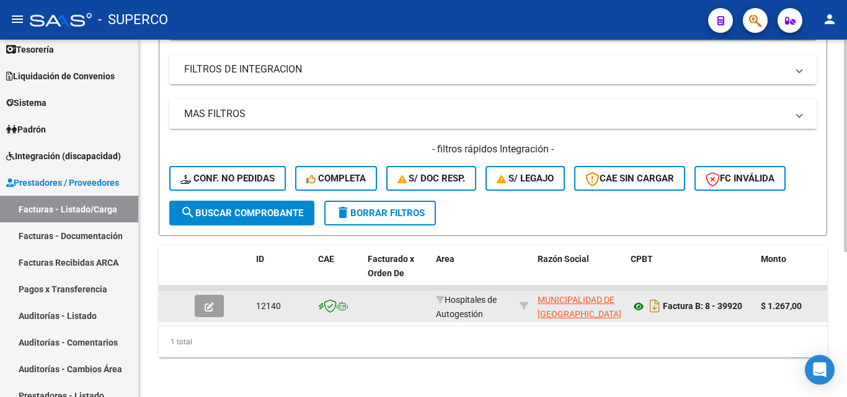 This screenshot has height=397, width=847. I want to click on span: 12140, so click(268, 306).